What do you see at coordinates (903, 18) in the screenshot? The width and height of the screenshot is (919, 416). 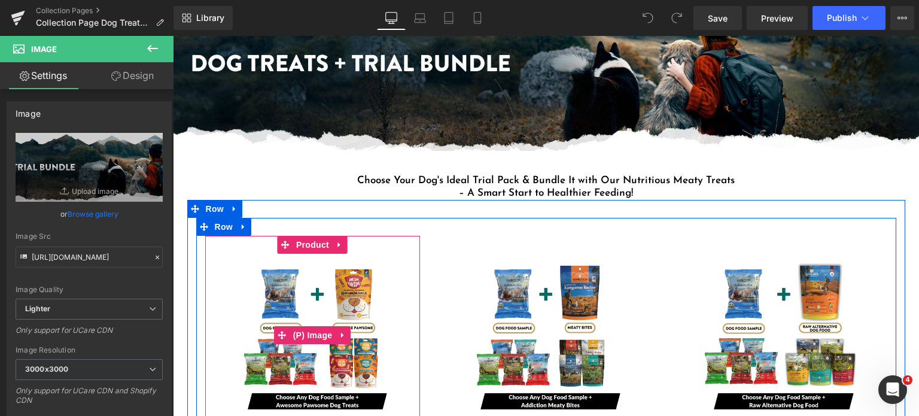 I see `button: More` at bounding box center [903, 18].